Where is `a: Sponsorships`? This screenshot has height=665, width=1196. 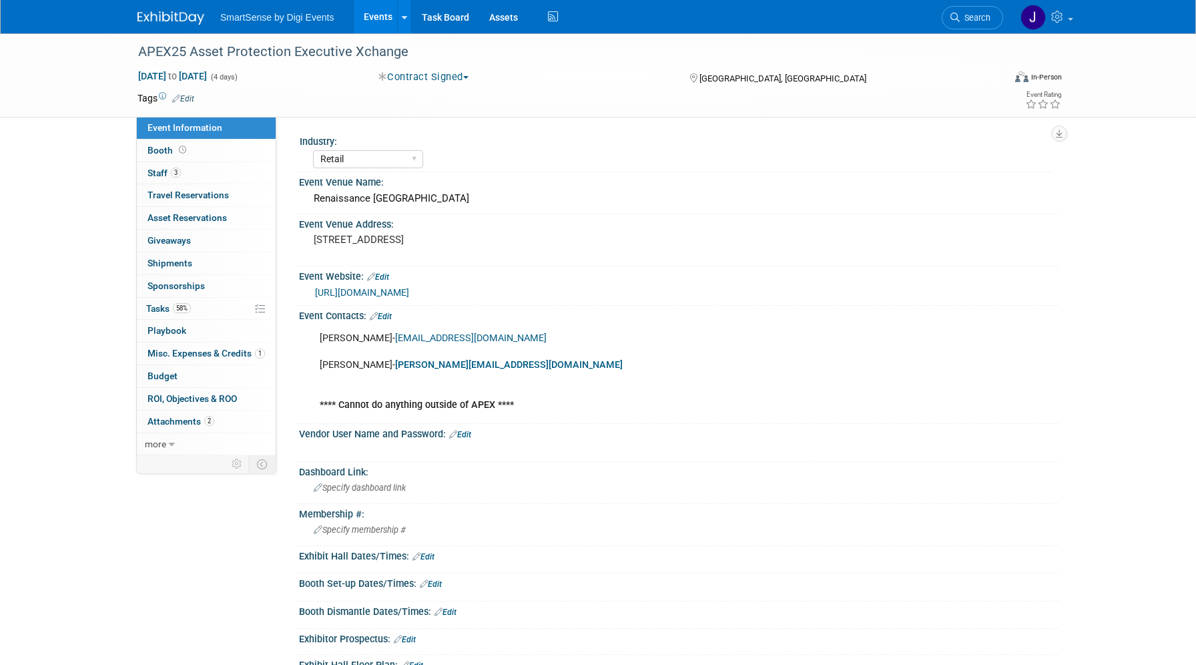 a: Sponsorships is located at coordinates (206, 286).